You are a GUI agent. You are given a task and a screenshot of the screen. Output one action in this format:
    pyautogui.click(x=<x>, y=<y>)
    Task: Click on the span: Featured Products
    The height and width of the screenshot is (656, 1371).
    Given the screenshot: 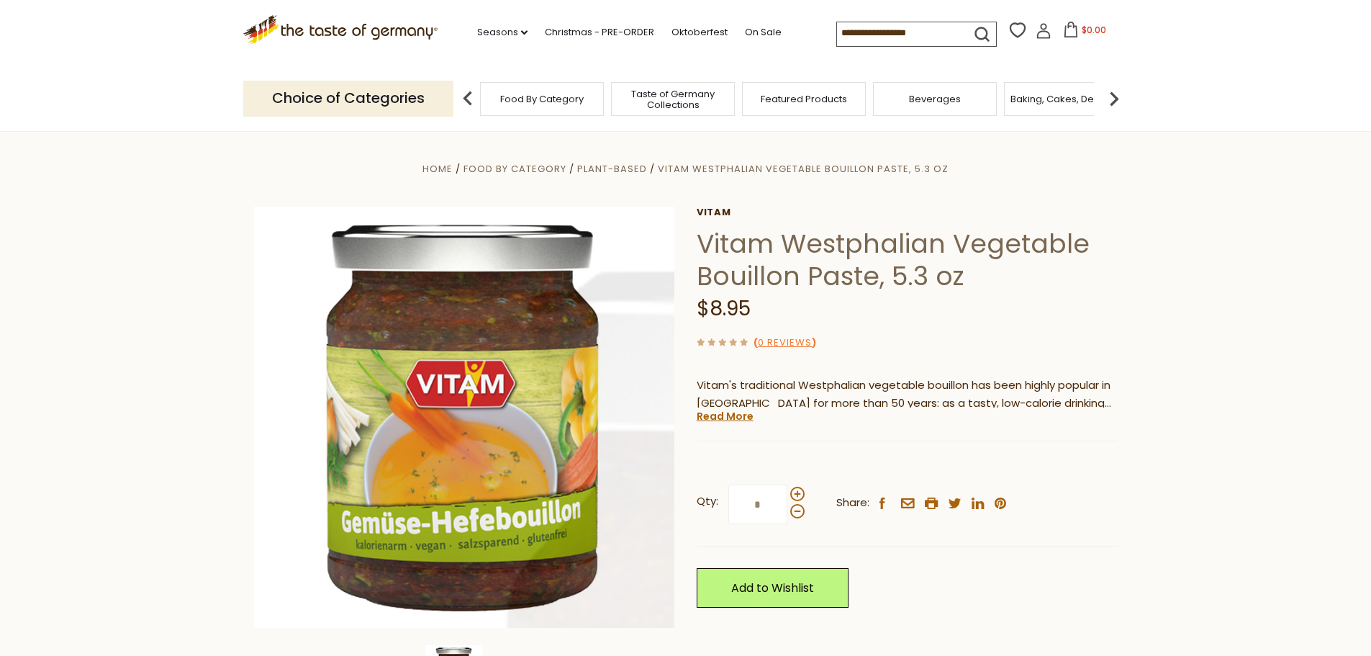 What is the action you would take?
    pyautogui.click(x=804, y=99)
    